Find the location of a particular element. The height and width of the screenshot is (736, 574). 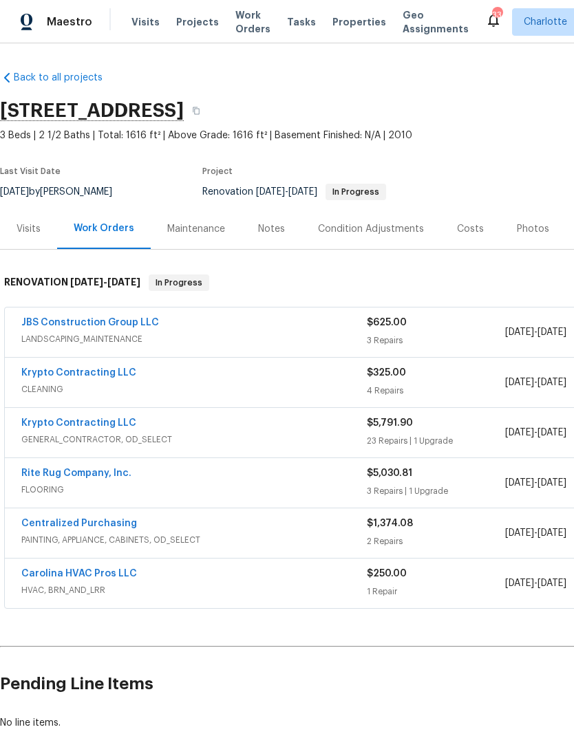

a: Centralized Purchasing is located at coordinates (79, 523).